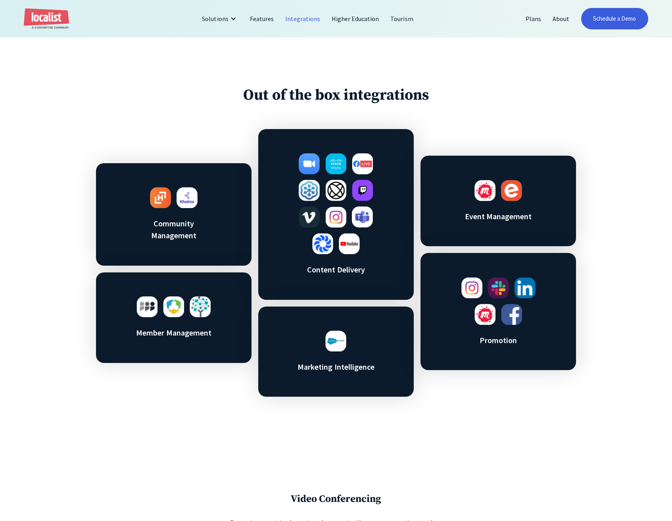  I want to click on a: Plans, so click(534, 19).